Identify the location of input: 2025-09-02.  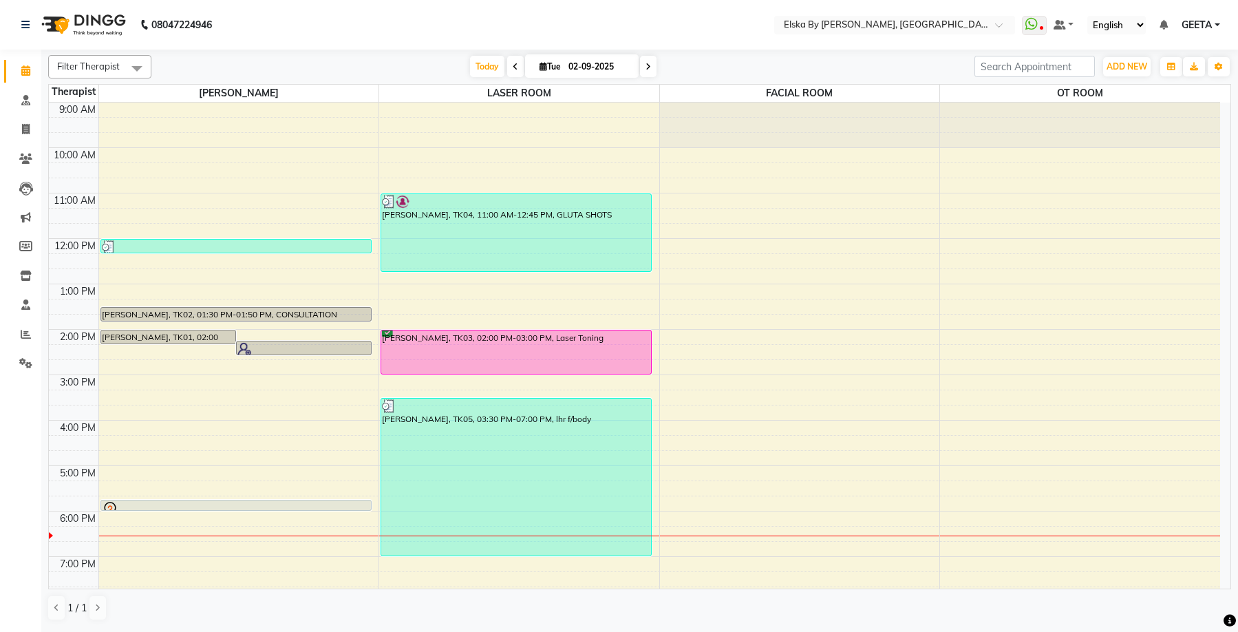
(599, 67).